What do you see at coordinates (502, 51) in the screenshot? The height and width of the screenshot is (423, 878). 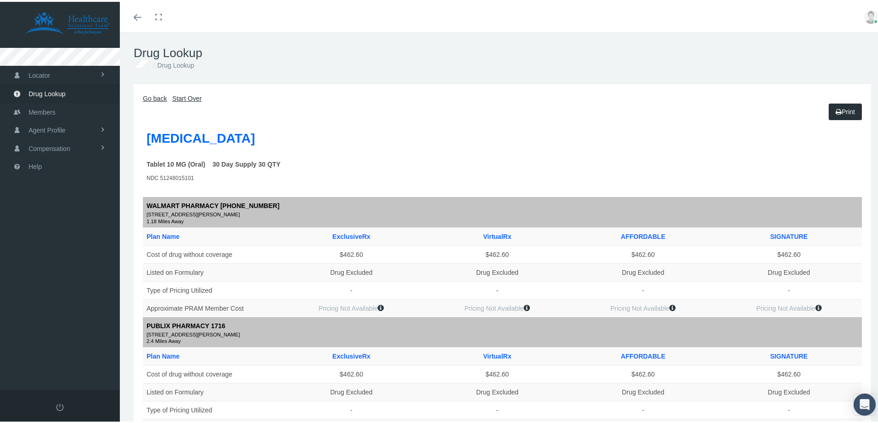 I see `h1: Drug Lookup` at bounding box center [502, 51].